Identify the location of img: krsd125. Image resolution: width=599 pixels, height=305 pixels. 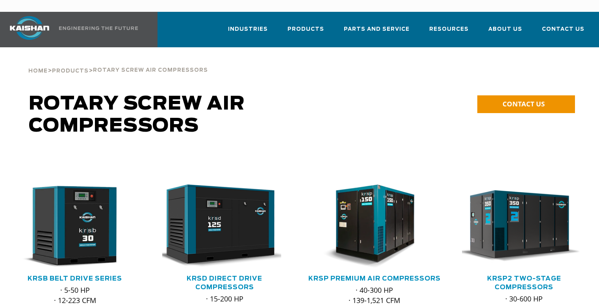
(218, 226).